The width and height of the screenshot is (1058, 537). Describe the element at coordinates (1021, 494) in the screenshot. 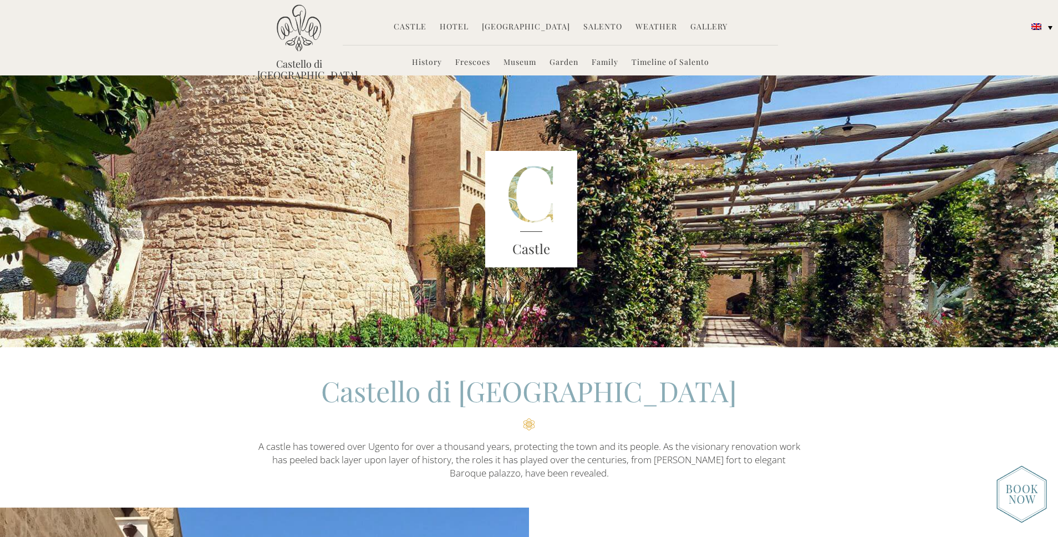

I see `img: new-booknow.png` at that location.